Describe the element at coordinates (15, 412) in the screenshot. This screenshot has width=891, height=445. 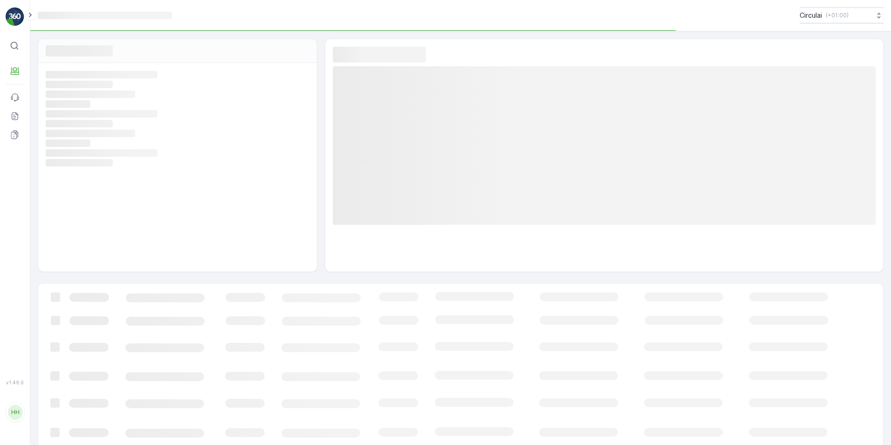
I see `div: HH` at that location.